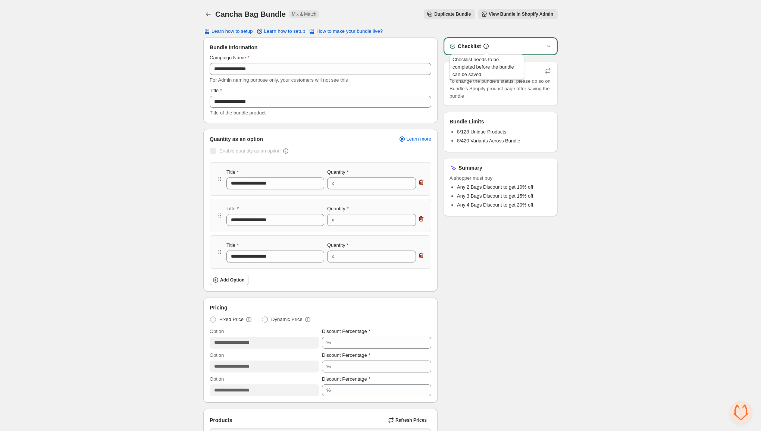 The image size is (761, 431). What do you see at coordinates (232, 280) in the screenshot?
I see `span: Add Option` at bounding box center [232, 280].